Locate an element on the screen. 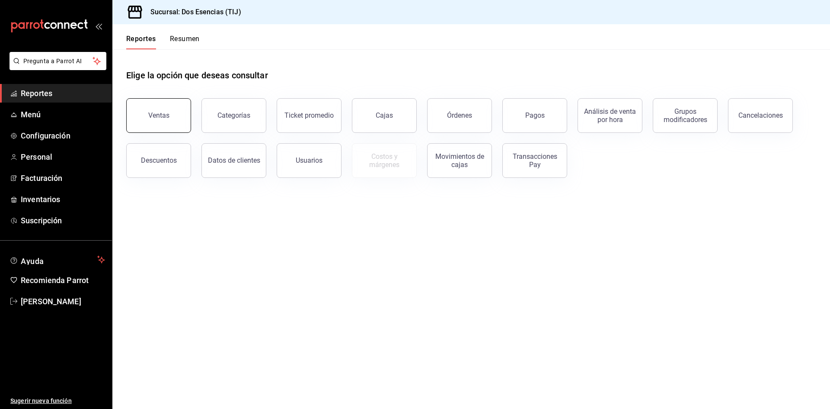 This screenshot has height=409, width=830. div: Grupos modificadores is located at coordinates (685, 115).